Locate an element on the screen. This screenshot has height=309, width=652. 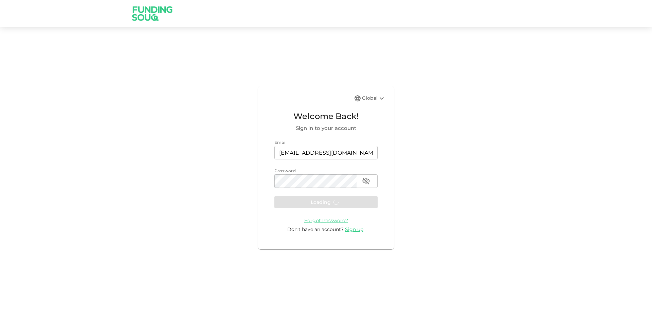
div: email is located at coordinates (326, 153).